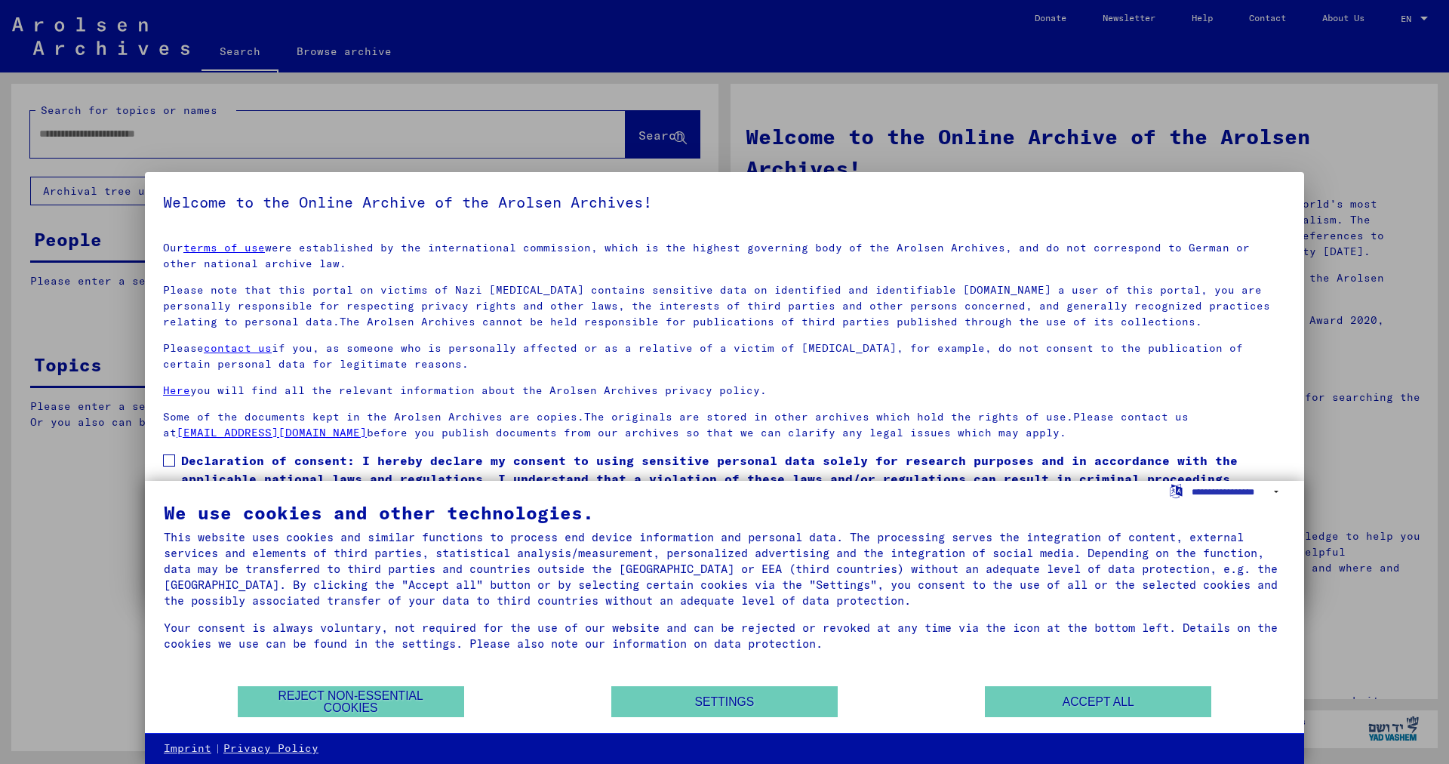 This screenshot has height=764, width=1449. I want to click on p: Please if you, as someone who is personally affected or as a relative of a victim of [MEDICAL_DAT..., so click(724, 356).